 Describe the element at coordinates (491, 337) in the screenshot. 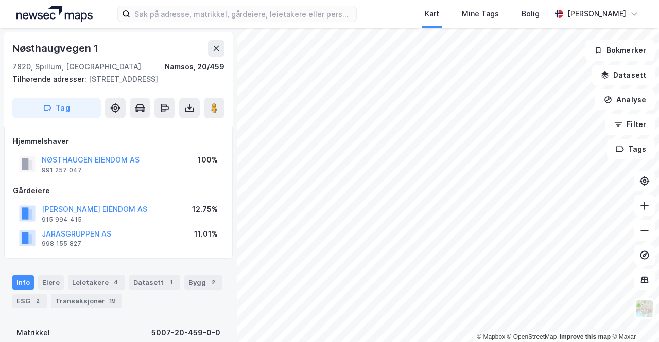

I see `a: Mapbox` at that location.